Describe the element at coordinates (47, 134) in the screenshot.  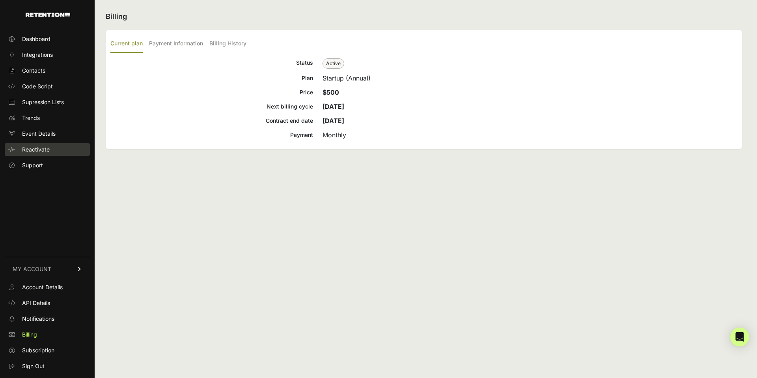
I see `a: Event Details` at that location.